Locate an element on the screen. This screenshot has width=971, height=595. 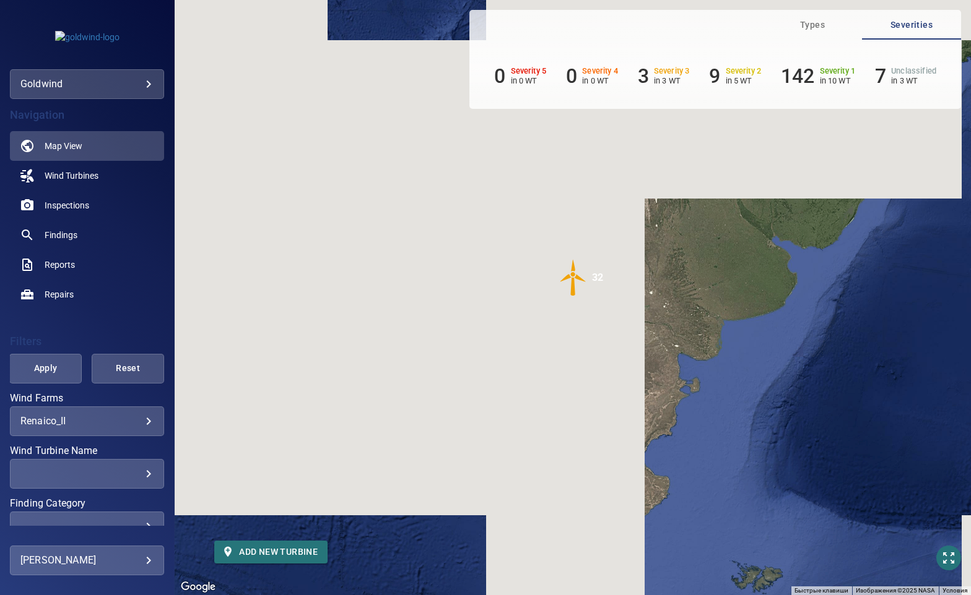
li: Severity 1 is located at coordinates (818, 76).